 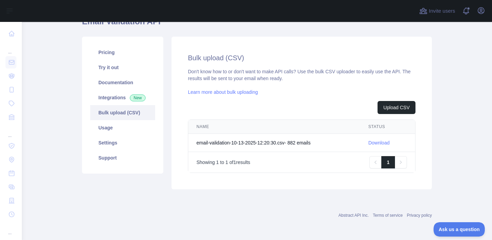 I want to click on h2: Bulk upload (CSV), so click(x=302, y=58).